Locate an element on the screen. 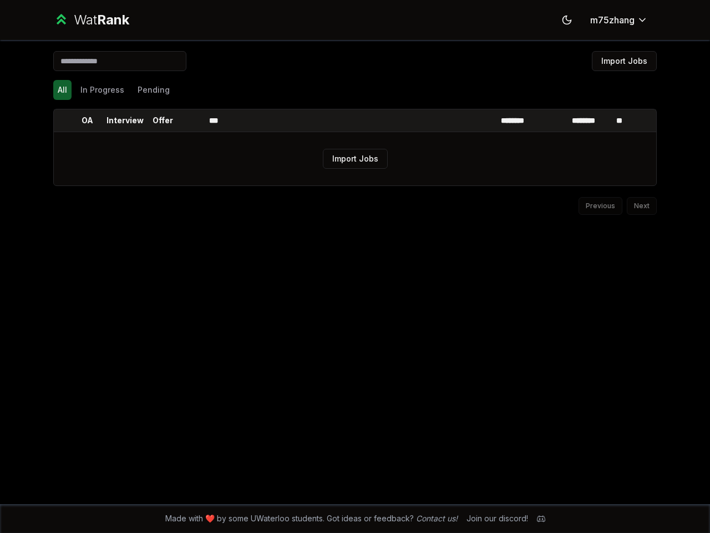 The height and width of the screenshot is (533, 710). p: Interview is located at coordinates (125, 120).